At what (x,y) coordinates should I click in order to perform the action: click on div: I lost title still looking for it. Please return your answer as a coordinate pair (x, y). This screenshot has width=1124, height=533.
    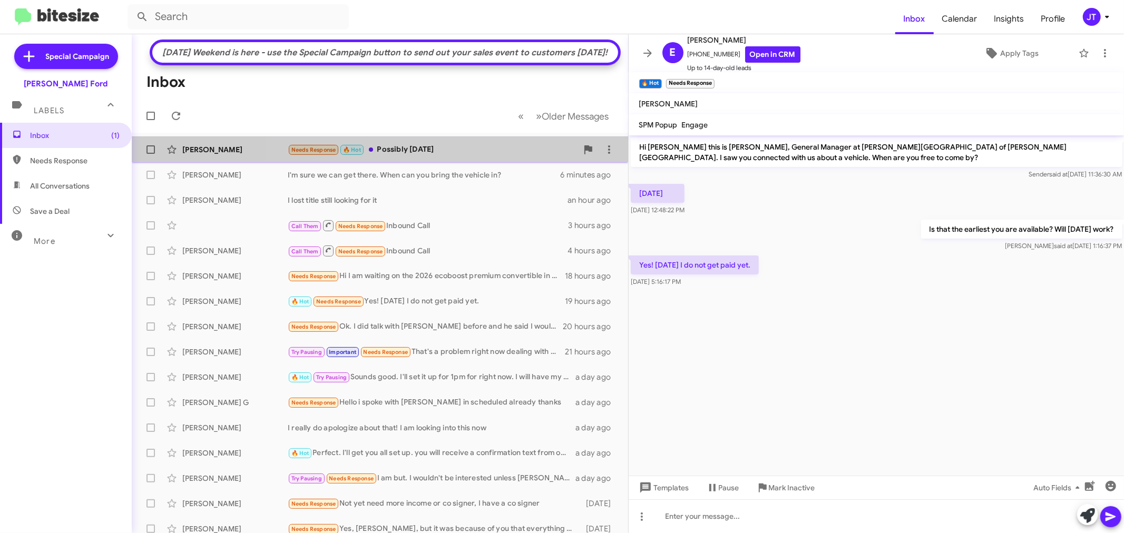
    Looking at the image, I should click on (427, 200).